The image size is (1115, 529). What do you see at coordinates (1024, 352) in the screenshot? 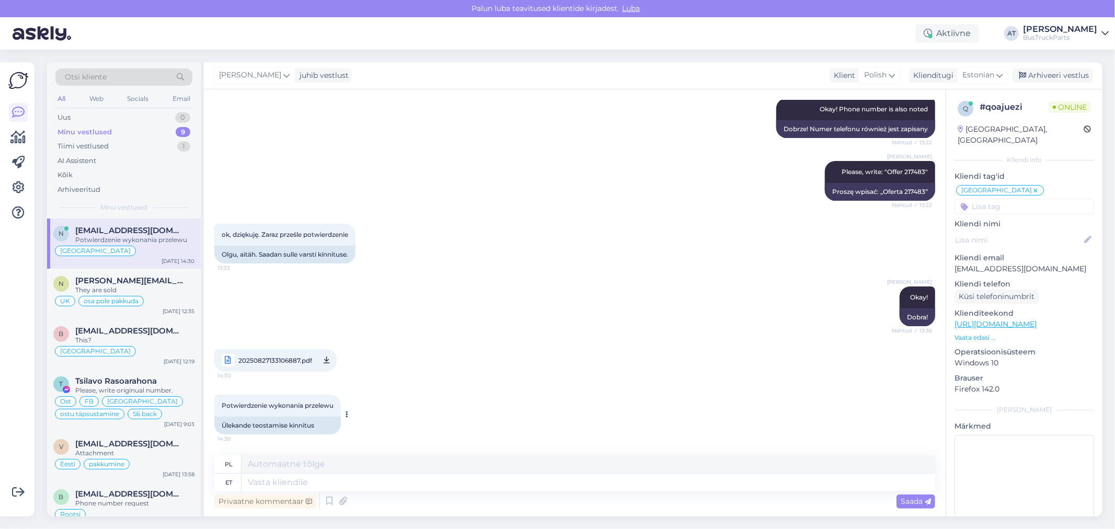
I see `p: Operatsioonisüsteem` at bounding box center [1024, 352].